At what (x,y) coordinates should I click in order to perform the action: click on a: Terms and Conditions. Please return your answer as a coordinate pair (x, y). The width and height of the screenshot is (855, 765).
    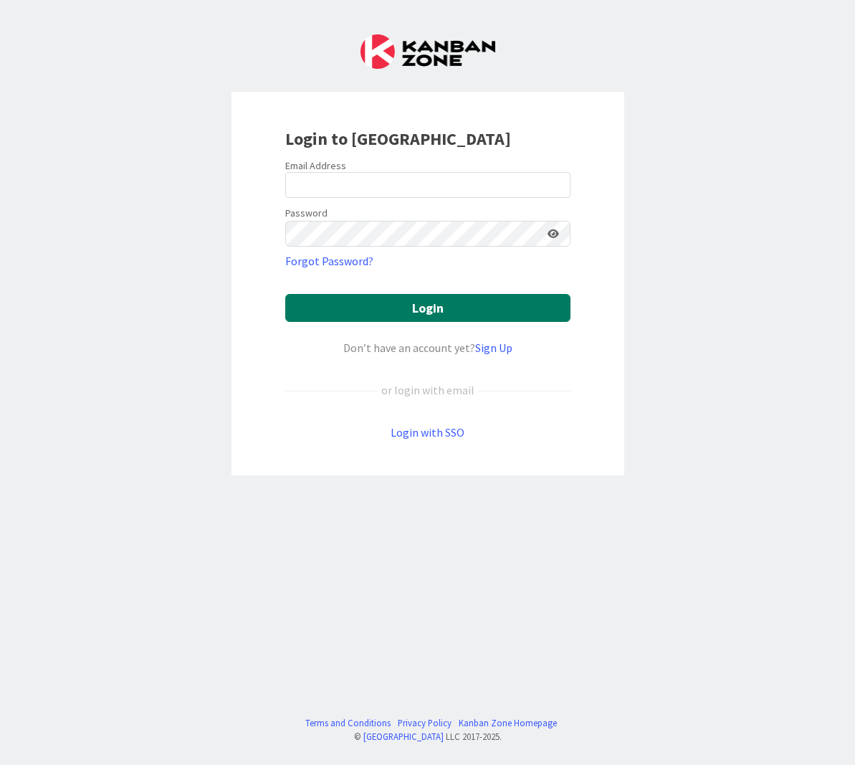
    Looking at the image, I should click on (348, 723).